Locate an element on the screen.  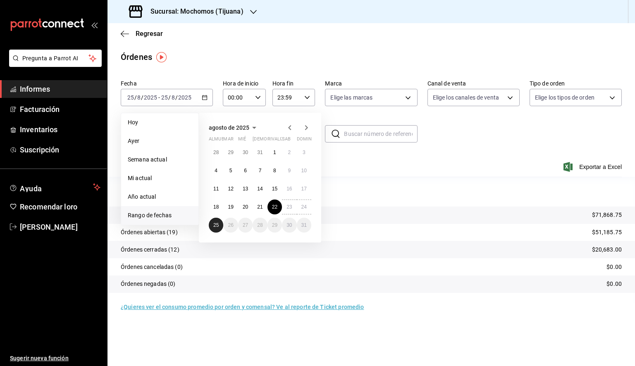
button: 21 de agosto de 2025 is located at coordinates (260, 207).